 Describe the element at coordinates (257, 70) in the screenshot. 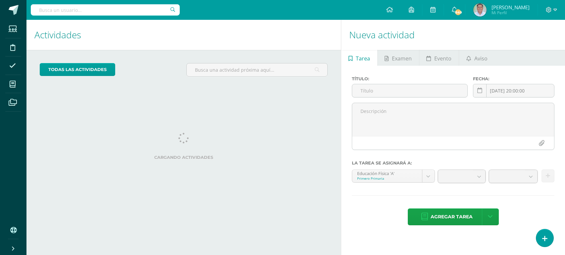

I see `input: Busca una actividad próxima aquí...` at that location.